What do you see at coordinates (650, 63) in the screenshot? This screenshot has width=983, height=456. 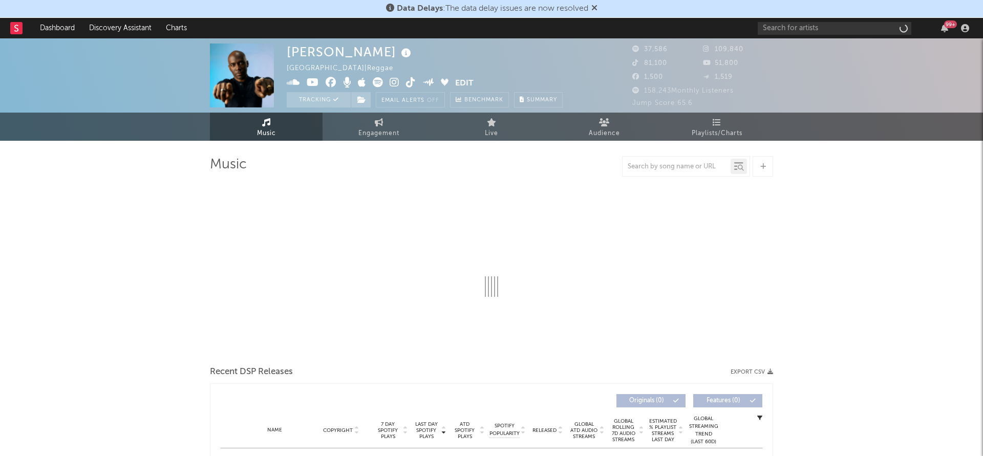 I see `span: 81,100` at bounding box center [650, 63].